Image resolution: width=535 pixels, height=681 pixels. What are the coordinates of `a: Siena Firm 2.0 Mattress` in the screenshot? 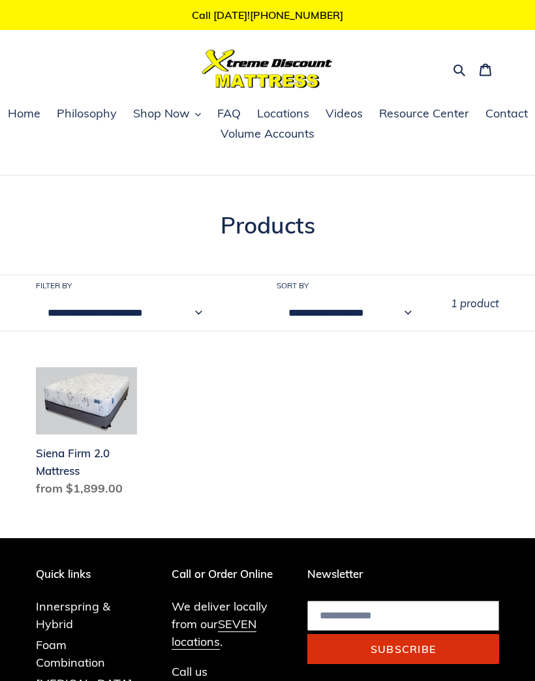 It's located at (86, 434).